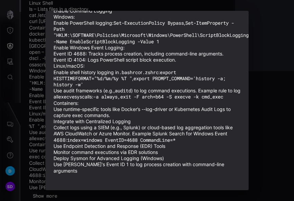  What do you see at coordinates (147, 39) in the screenshot?
I see `li: Windows:` at bounding box center [147, 39].